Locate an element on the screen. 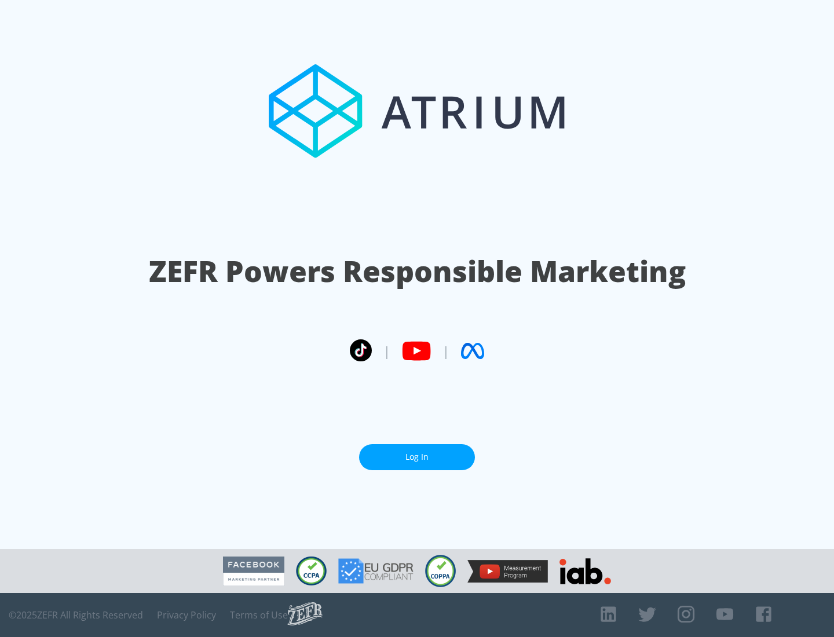 The width and height of the screenshot is (834, 637). img: Facebook Marketing Partner is located at coordinates (254, 571).